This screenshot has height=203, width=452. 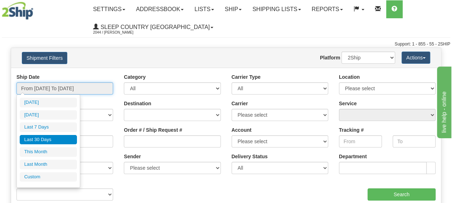 What do you see at coordinates (48, 164) in the screenshot?
I see `li: Last Month` at bounding box center [48, 164].